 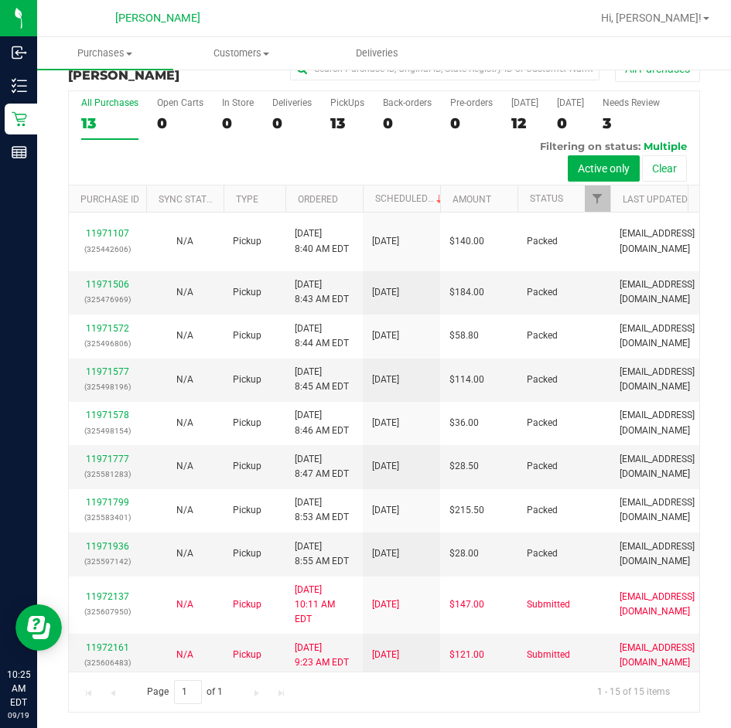 What do you see at coordinates (107, 431) in the screenshot?
I see `p: (325498154)` at bounding box center [107, 431].